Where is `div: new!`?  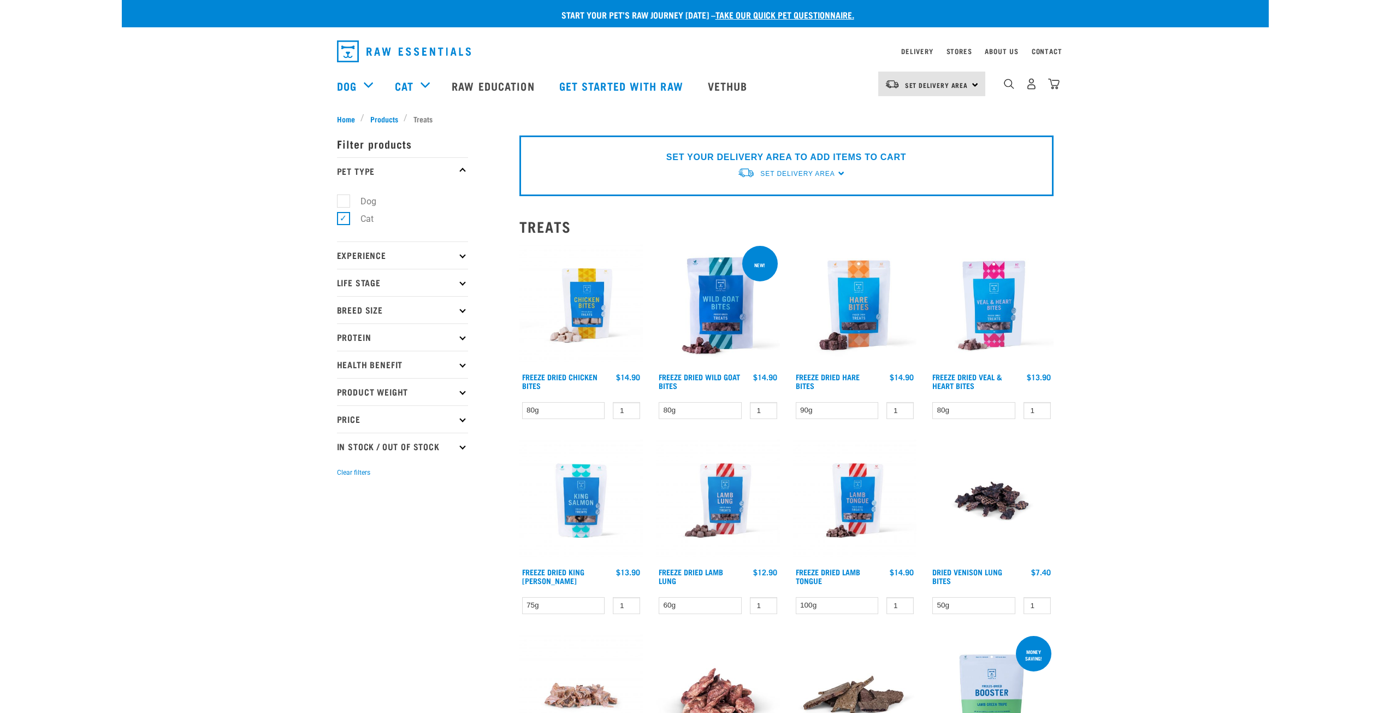
div: new! is located at coordinates (760, 265).